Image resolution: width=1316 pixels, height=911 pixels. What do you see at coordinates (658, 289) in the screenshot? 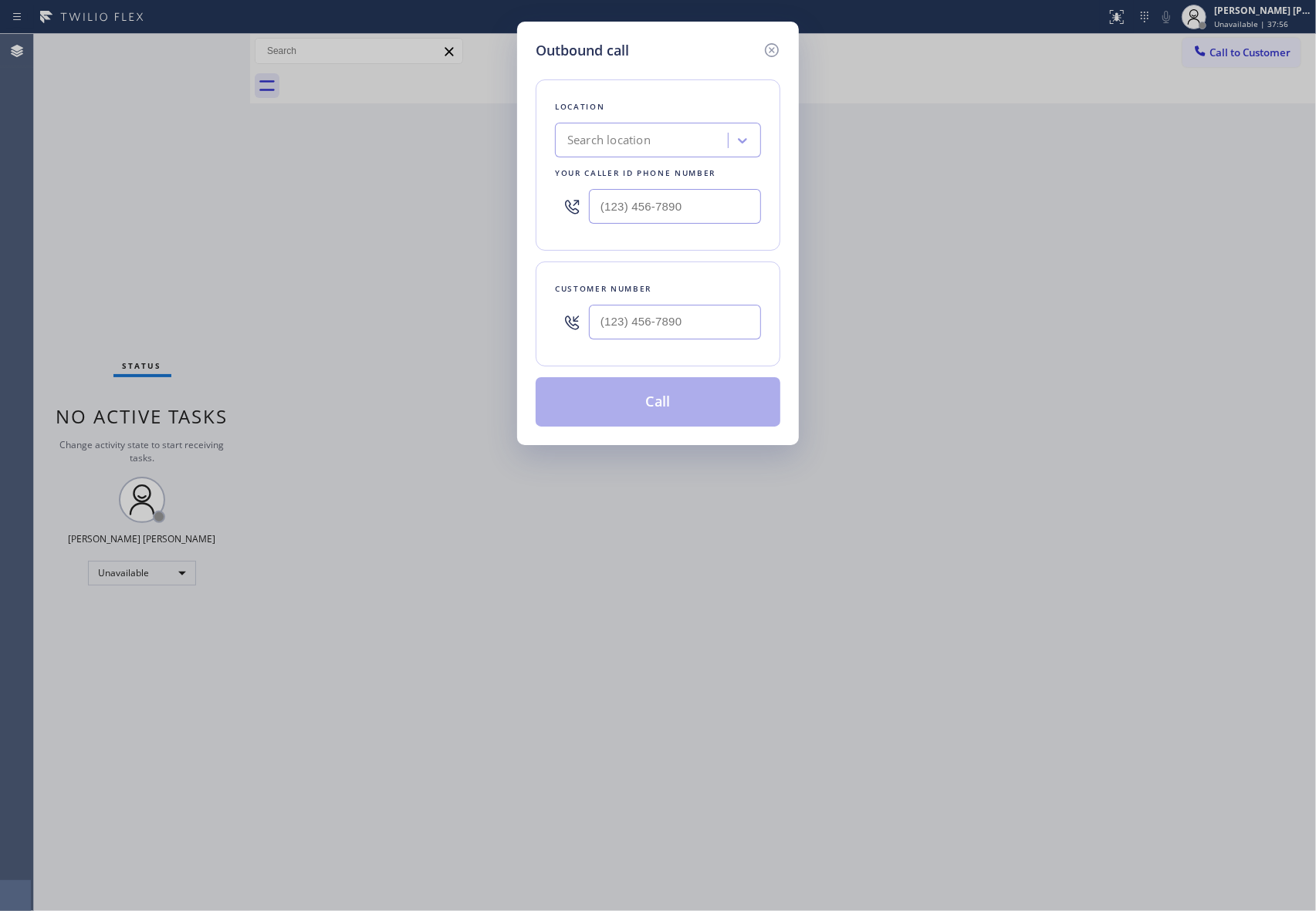
I see `div: Customer number` at bounding box center [658, 289].